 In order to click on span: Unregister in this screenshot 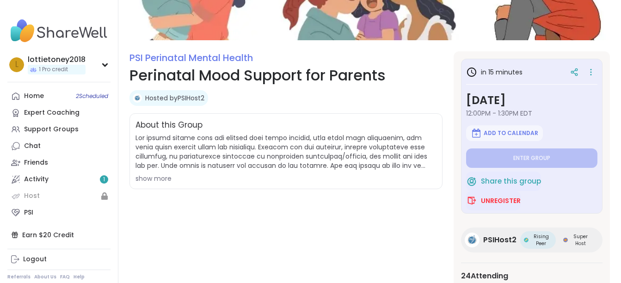, I will do `click(501, 201)`.